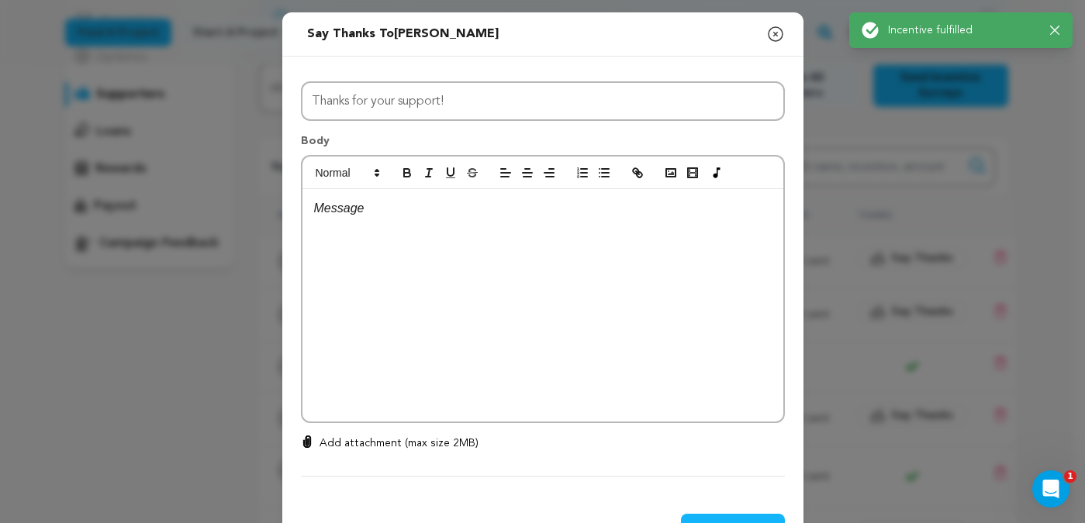 The height and width of the screenshot is (523, 1085). What do you see at coordinates (1070, 477) in the screenshot?
I see `span: 1` at bounding box center [1070, 477].